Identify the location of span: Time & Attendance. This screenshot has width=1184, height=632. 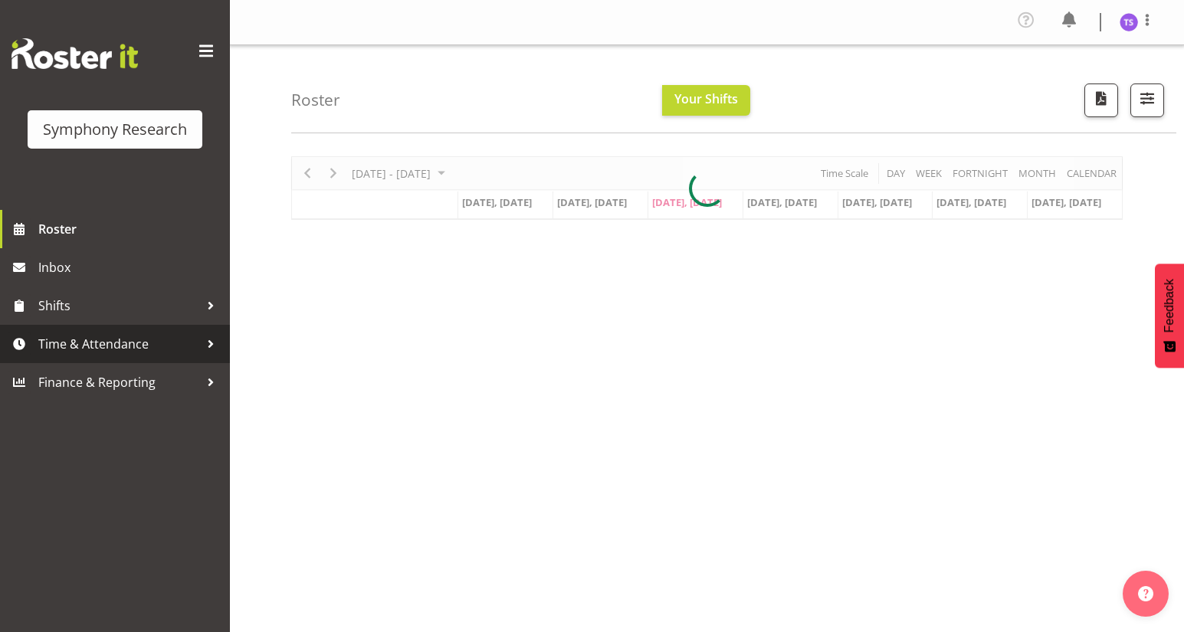
(119, 344).